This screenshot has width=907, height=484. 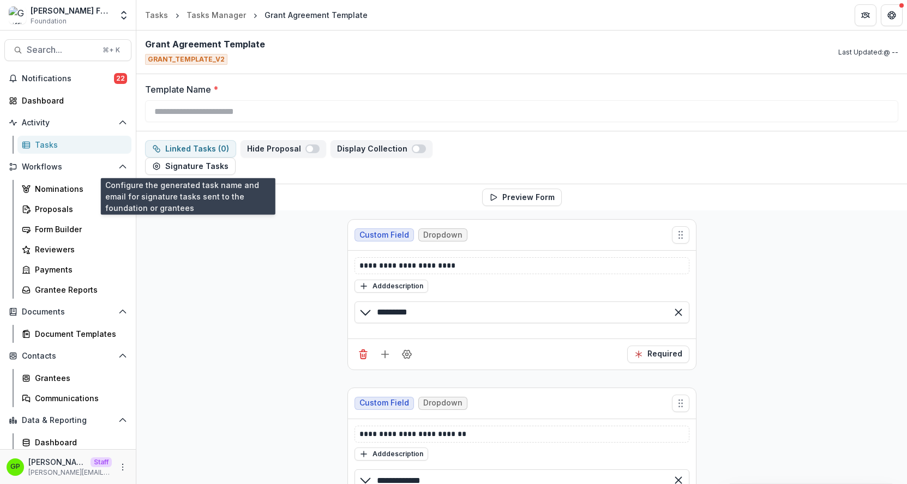 What do you see at coordinates (79, 334) in the screenshot?
I see `div: Document Templates` at bounding box center [79, 334].